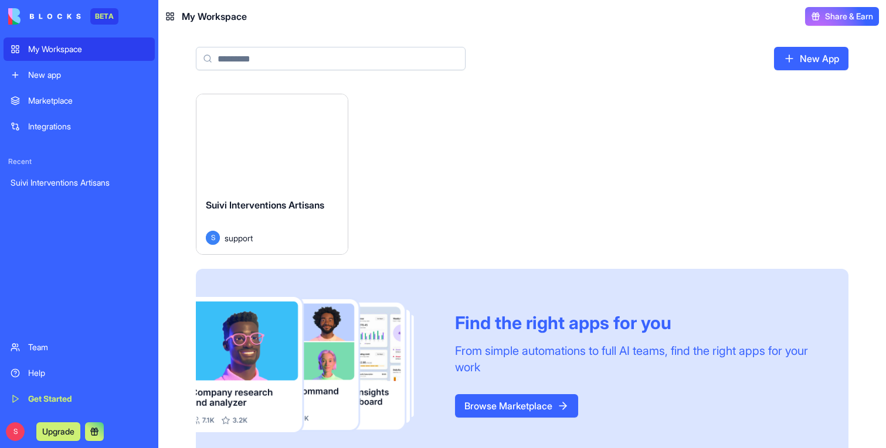 This screenshot has height=448, width=886. Describe the element at coordinates (239, 238) in the screenshot. I see `span: support` at that location.